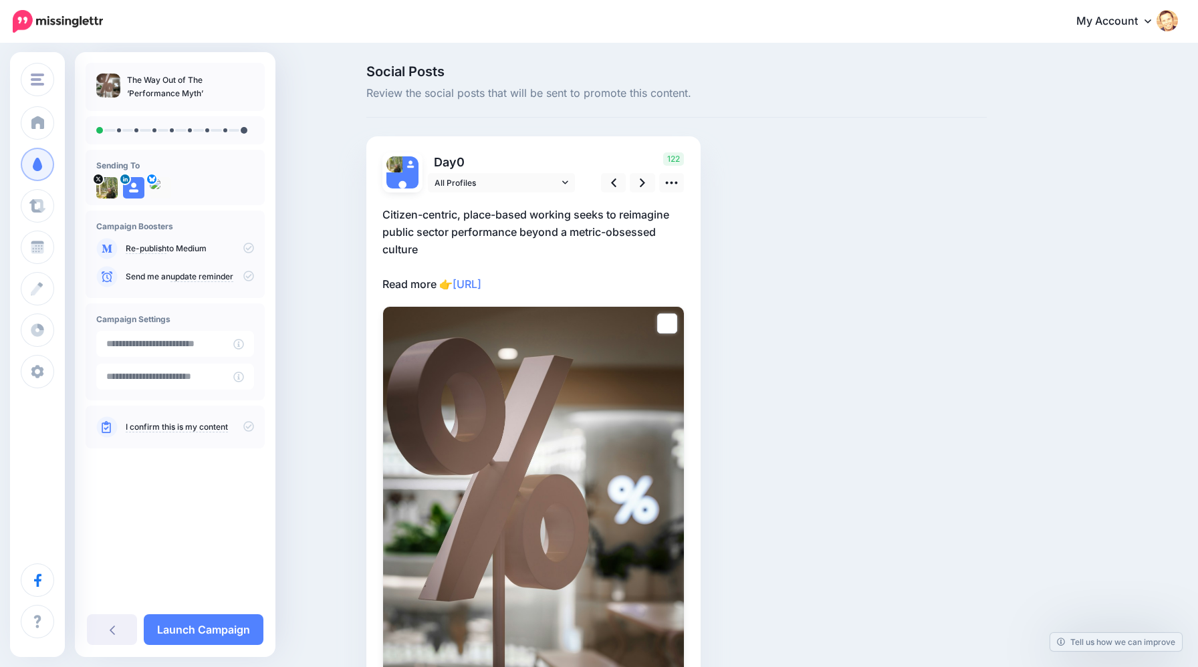 The height and width of the screenshot is (667, 1198). Describe the element at coordinates (676, 94) in the screenshot. I see `span: Review the social posts that will be sent to promote this content.` at that location.